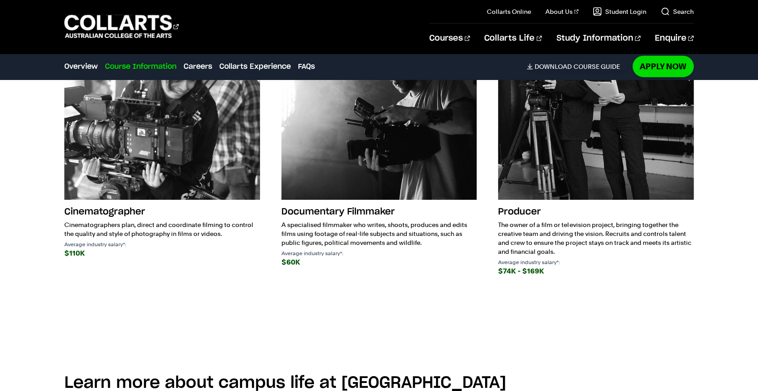 This screenshot has height=391, width=758. I want to click on a: Overview, so click(81, 67).